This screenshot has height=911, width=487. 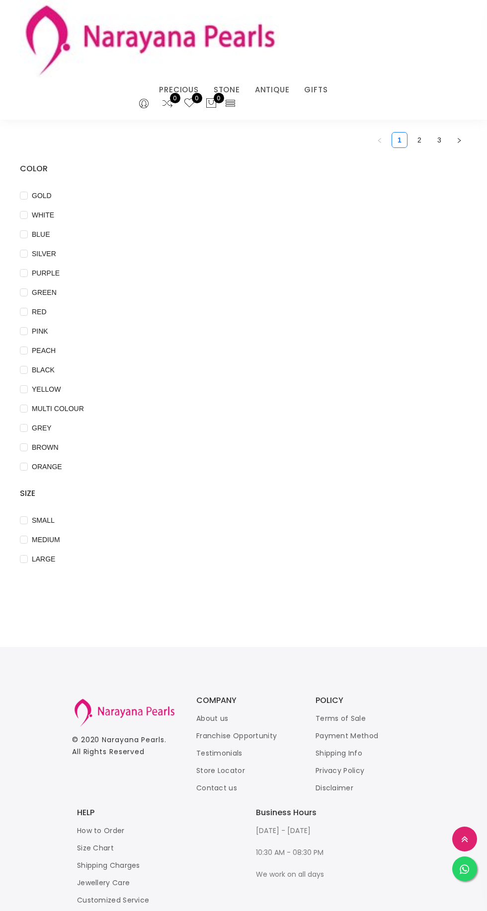 What do you see at coordinates (95, 848) in the screenshot?
I see `a: Size Chart` at bounding box center [95, 848].